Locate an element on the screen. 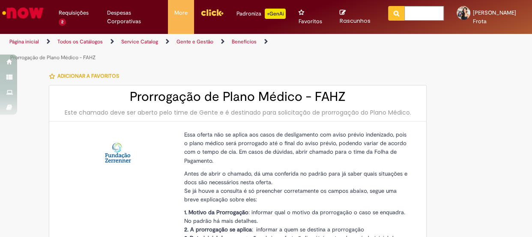 The image size is (532, 237). div: Este chamado deve ser aberto pelo time de Gente e é destinado para solicitação de prorrogação do ... is located at coordinates (238, 112).